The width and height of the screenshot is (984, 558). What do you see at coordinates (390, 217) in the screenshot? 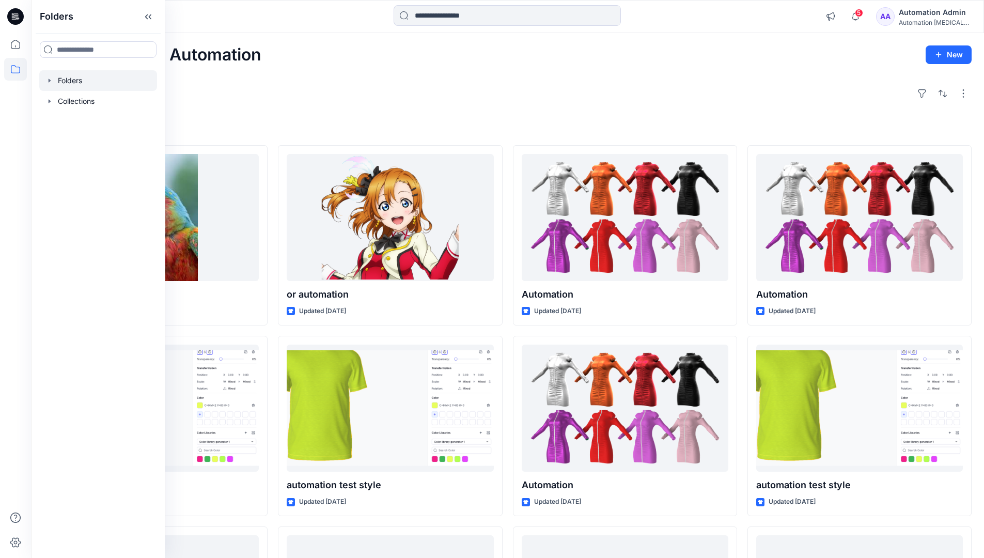
I see `a: or automation` at bounding box center [390, 217].